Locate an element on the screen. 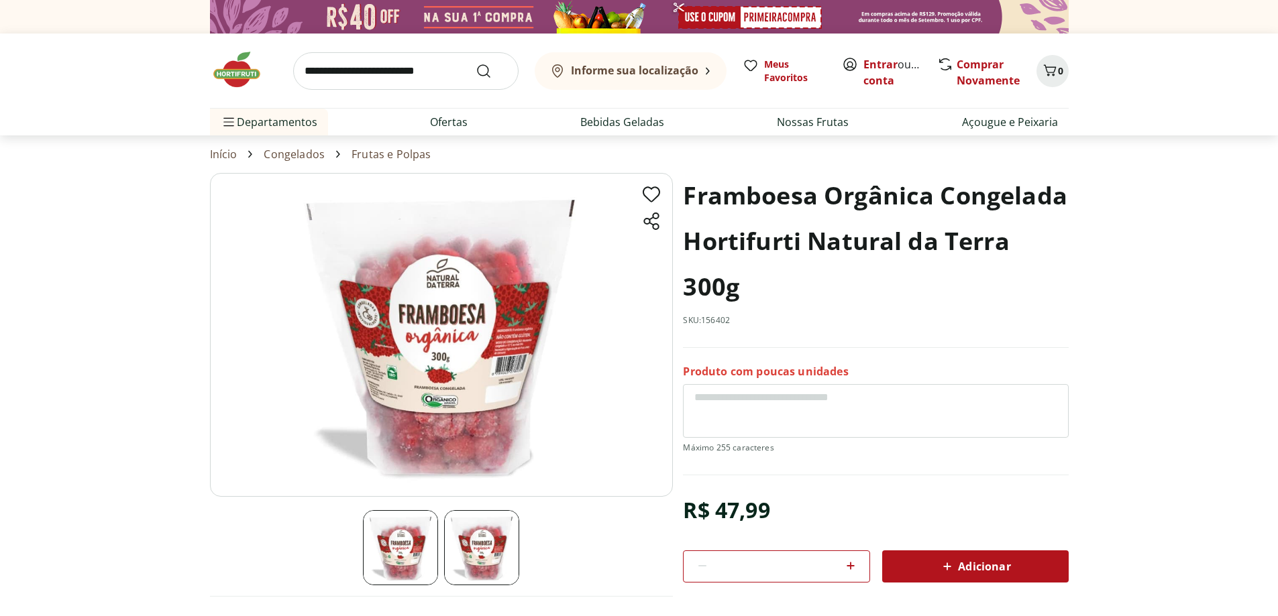  p: Produto com poucas unidades is located at coordinates (765, 372).